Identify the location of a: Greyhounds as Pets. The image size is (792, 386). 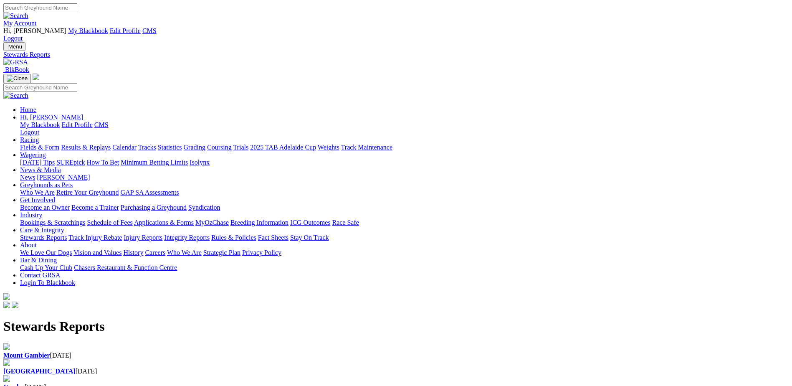
(46, 185).